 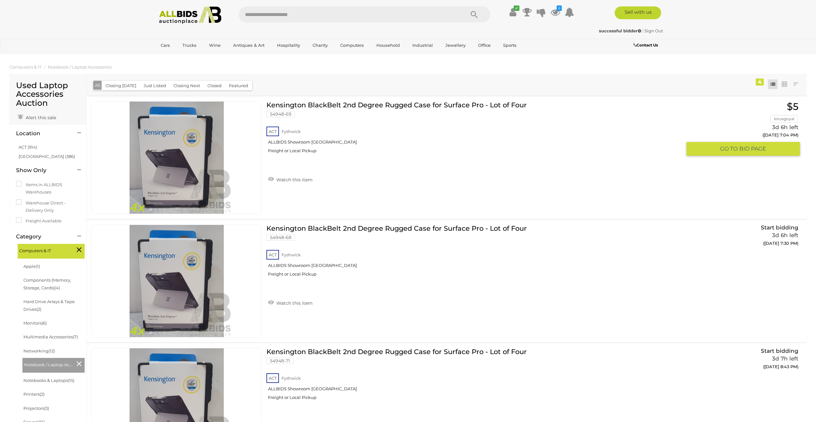 What do you see at coordinates (49, 381) in the screenshot?
I see `a: Notebooks & Laptops(15)` at bounding box center [49, 381].